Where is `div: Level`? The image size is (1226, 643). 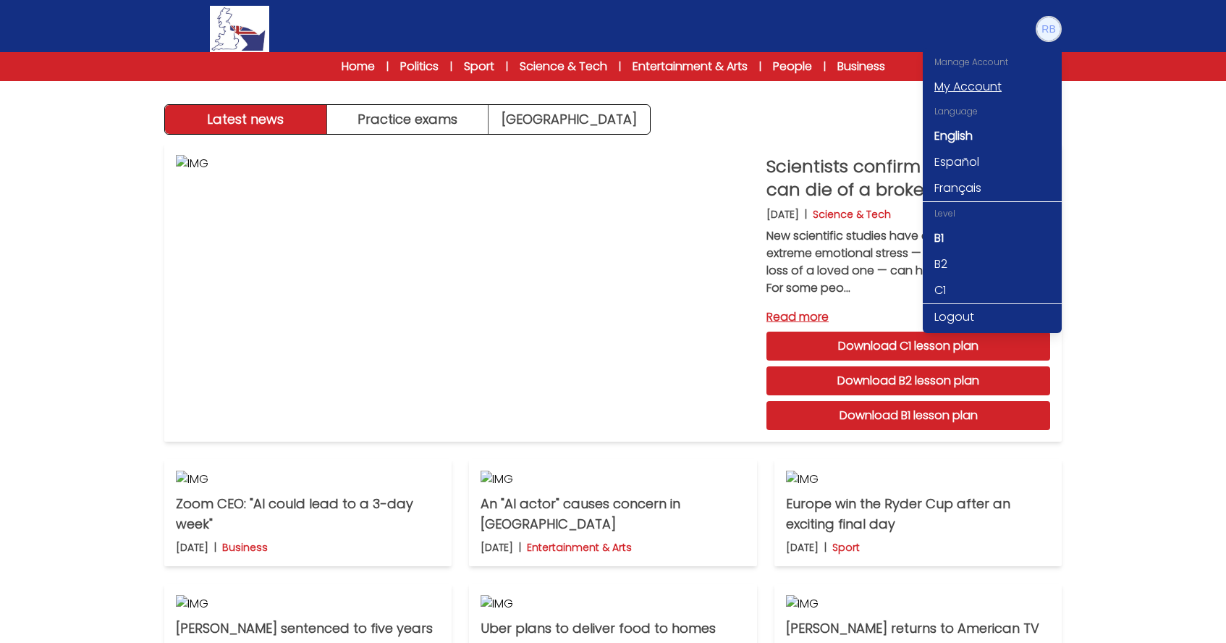 div: Level is located at coordinates (992, 213).